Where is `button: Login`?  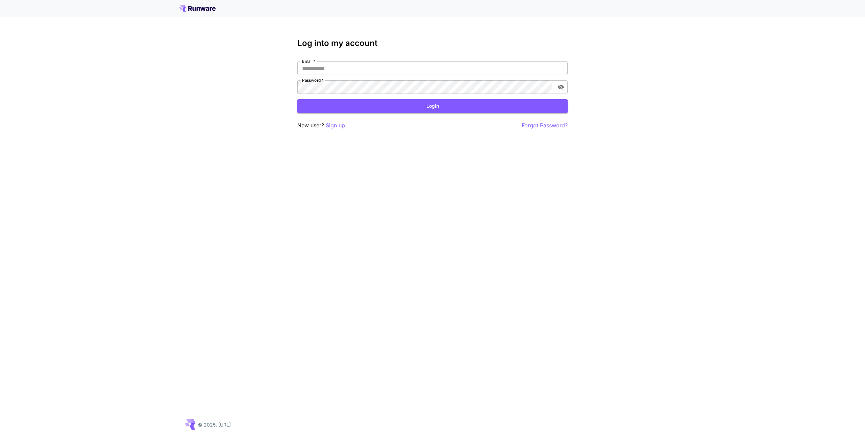
button: Login is located at coordinates (432, 106).